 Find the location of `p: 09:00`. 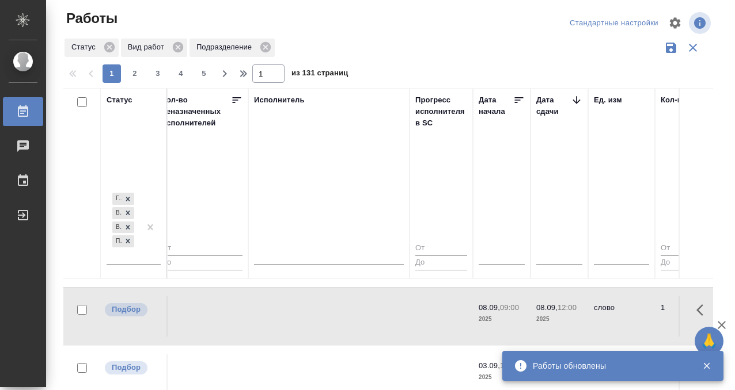

p: 09:00 is located at coordinates (509, 307).